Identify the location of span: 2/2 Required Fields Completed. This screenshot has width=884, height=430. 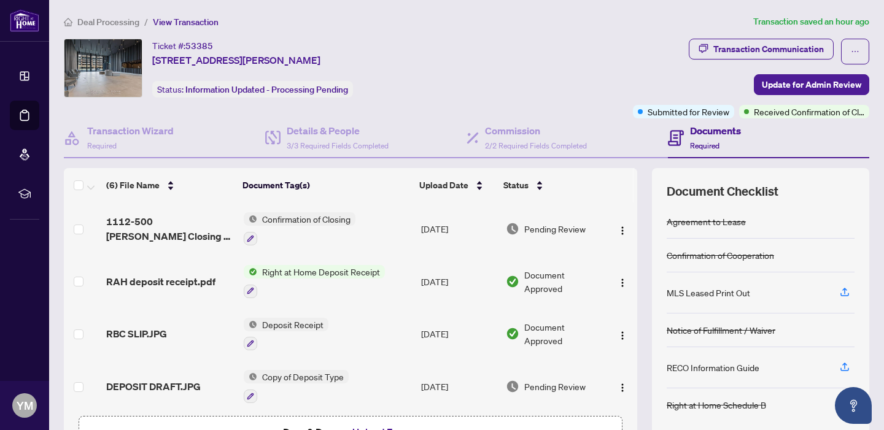
(536, 145).